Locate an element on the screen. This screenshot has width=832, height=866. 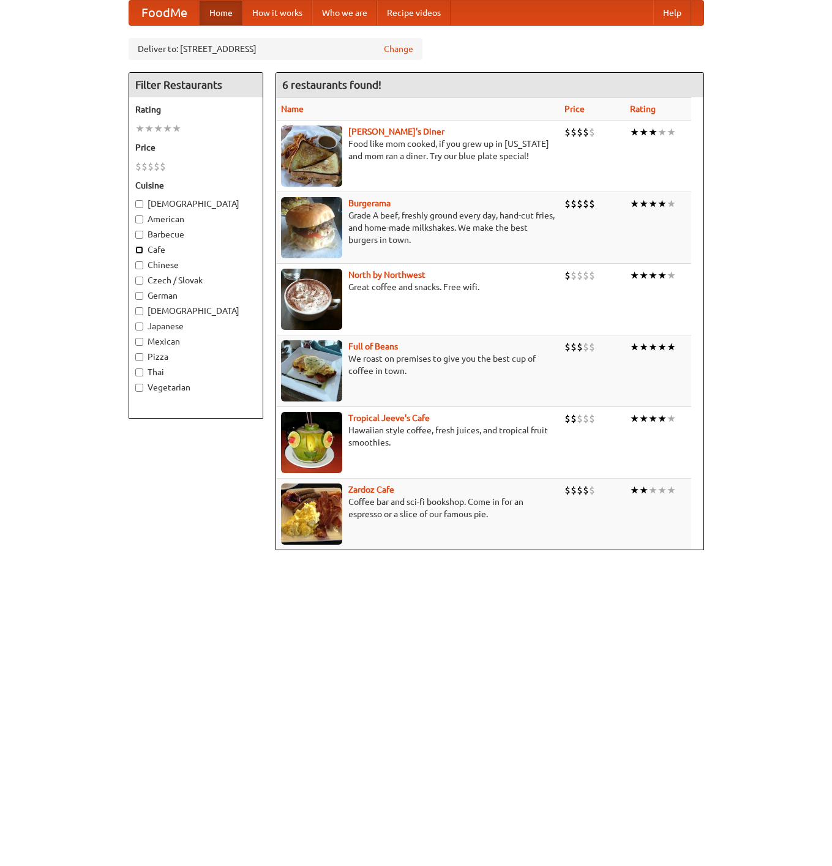
p: Grade A beef, freshly ground every day, hand-cut fries, and home-made milkshakes. We make the bes... is located at coordinates (417, 228).